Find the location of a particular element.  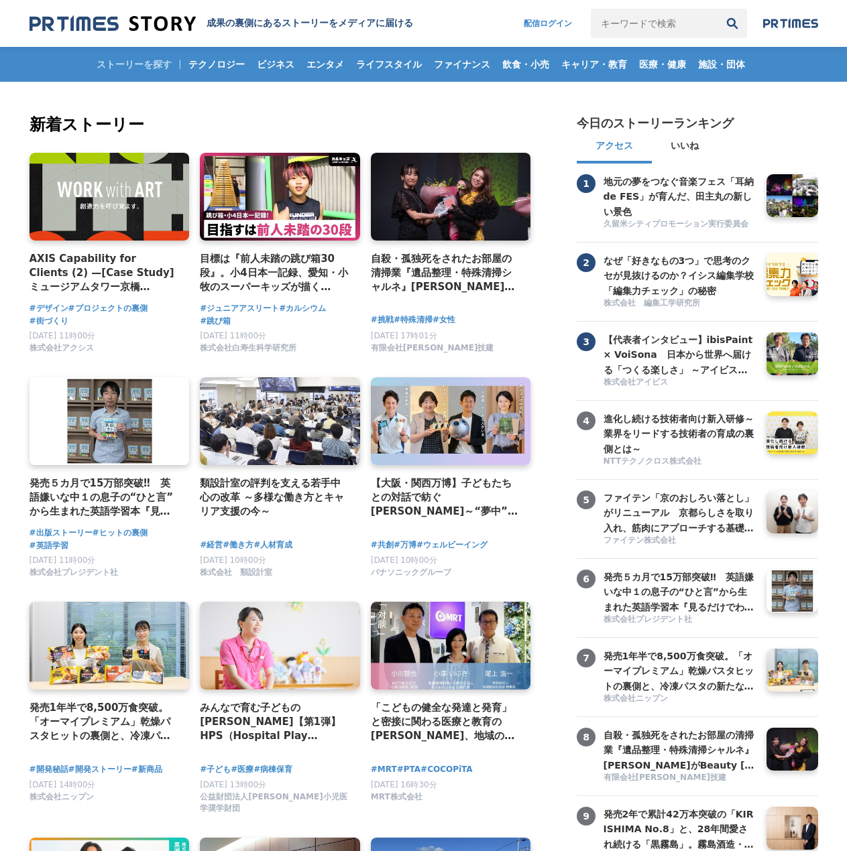

span: #特殊清掃 is located at coordinates (413, 320).